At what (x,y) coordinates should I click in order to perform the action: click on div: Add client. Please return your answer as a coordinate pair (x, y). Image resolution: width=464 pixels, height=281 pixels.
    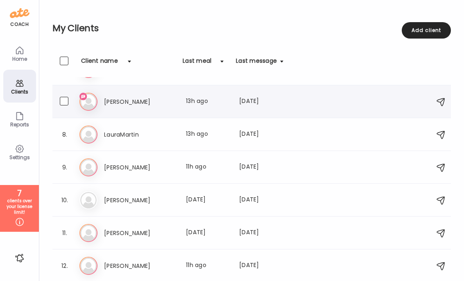
    Looking at the image, I should click on (427, 30).